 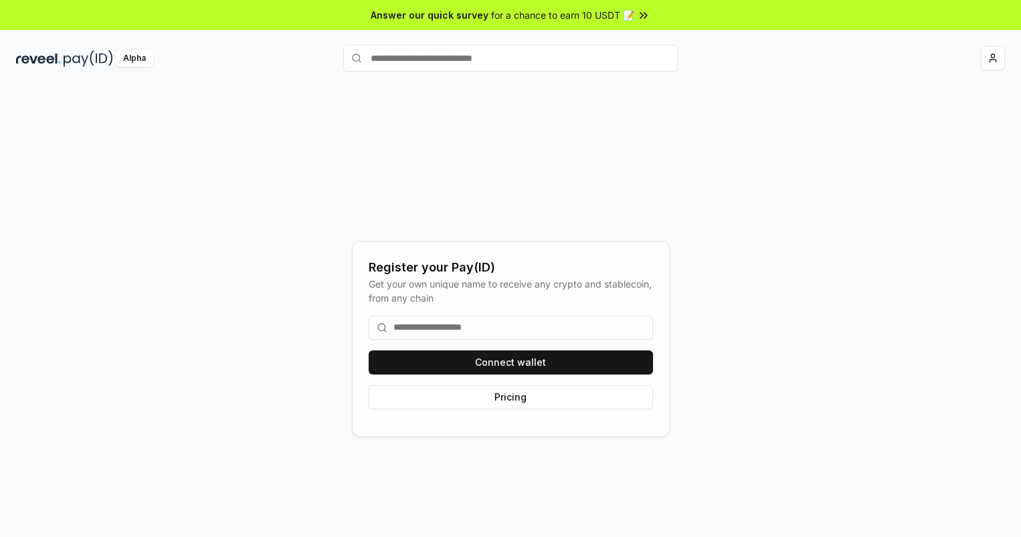 What do you see at coordinates (38, 58) in the screenshot?
I see `img: reveel_dark` at bounding box center [38, 58].